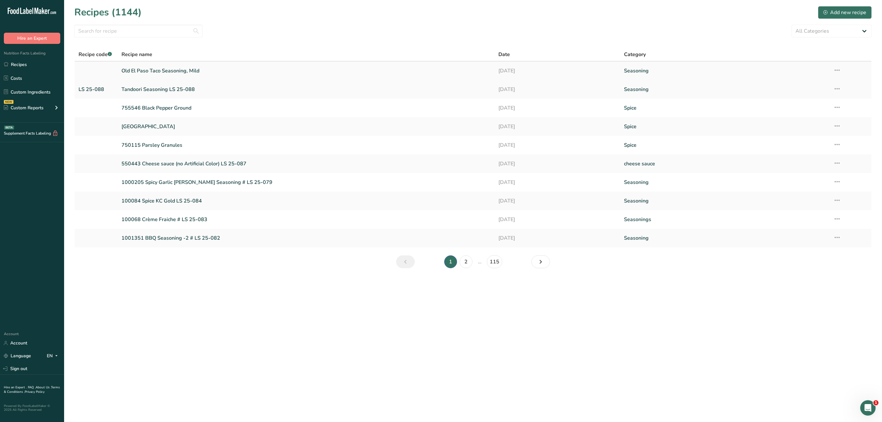 This screenshot has height=422, width=882. Describe the element at coordinates (9, 127) in the screenshot. I see `div: BETA` at that location.